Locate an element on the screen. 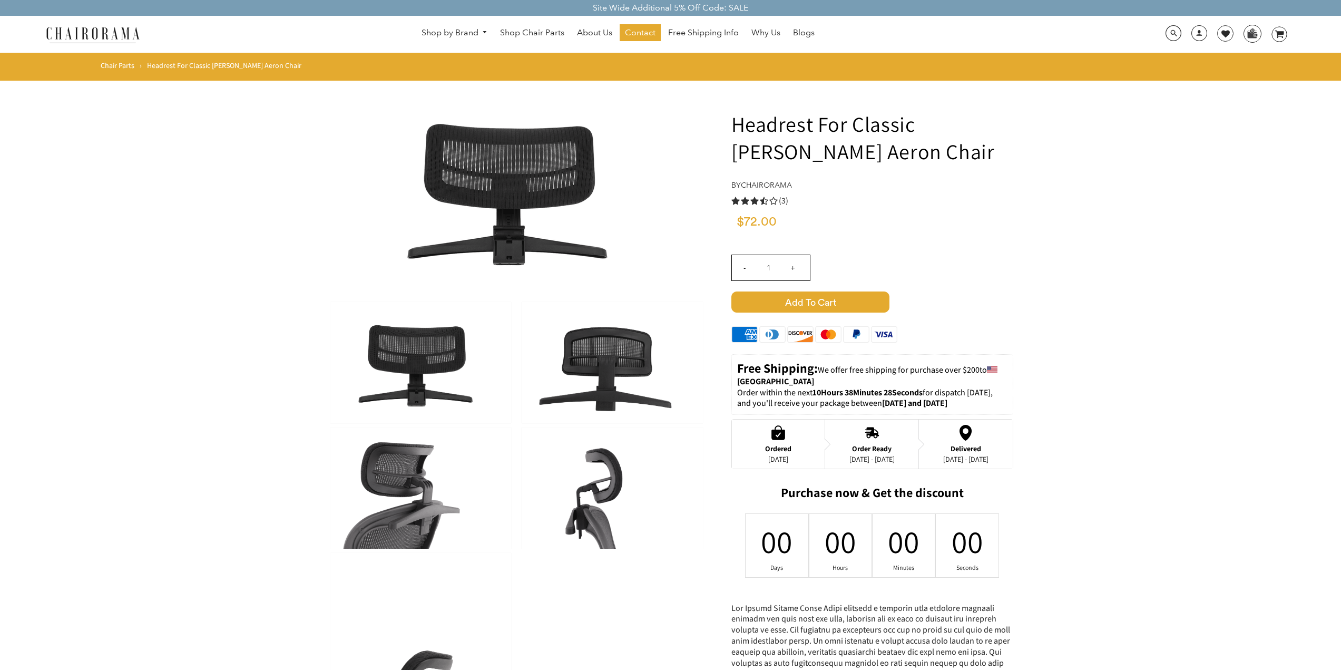 The width and height of the screenshot is (1341, 670). p: to is located at coordinates (872, 374).